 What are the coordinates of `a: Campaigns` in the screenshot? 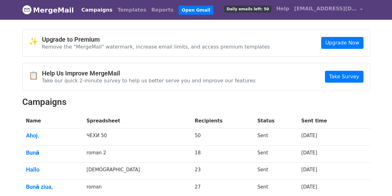 It's located at (97, 10).